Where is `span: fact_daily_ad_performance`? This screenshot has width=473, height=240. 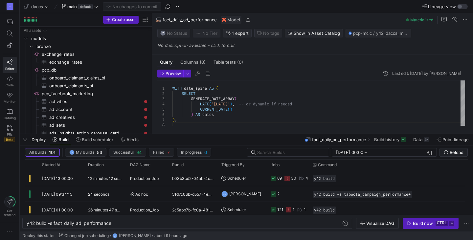 span: fact_daily_ad_performance is located at coordinates (339, 140).